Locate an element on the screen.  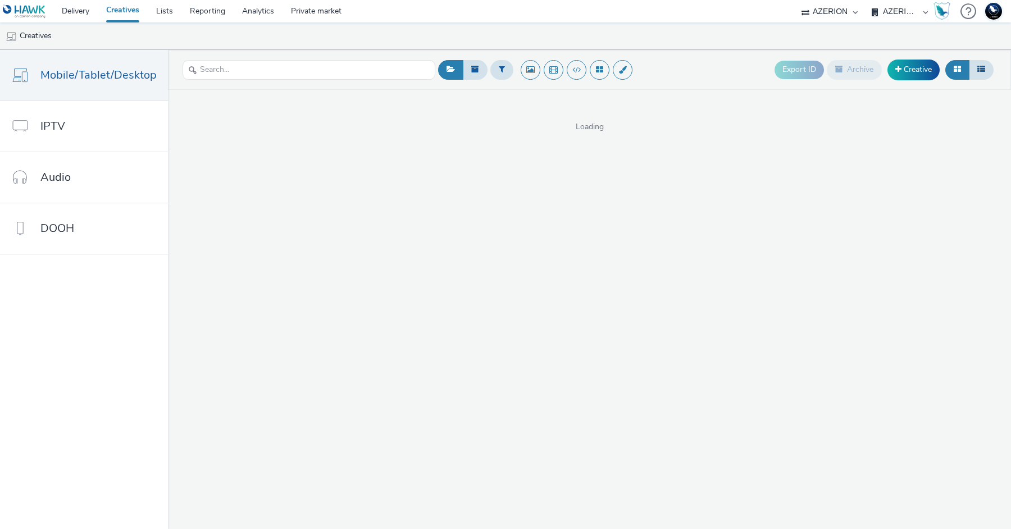
button: Table is located at coordinates (981, 70).